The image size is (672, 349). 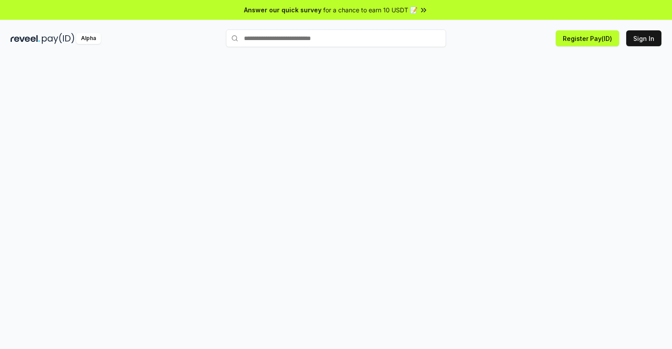 I want to click on span: for a chance to earn 10 USDT 📝, so click(x=370, y=10).